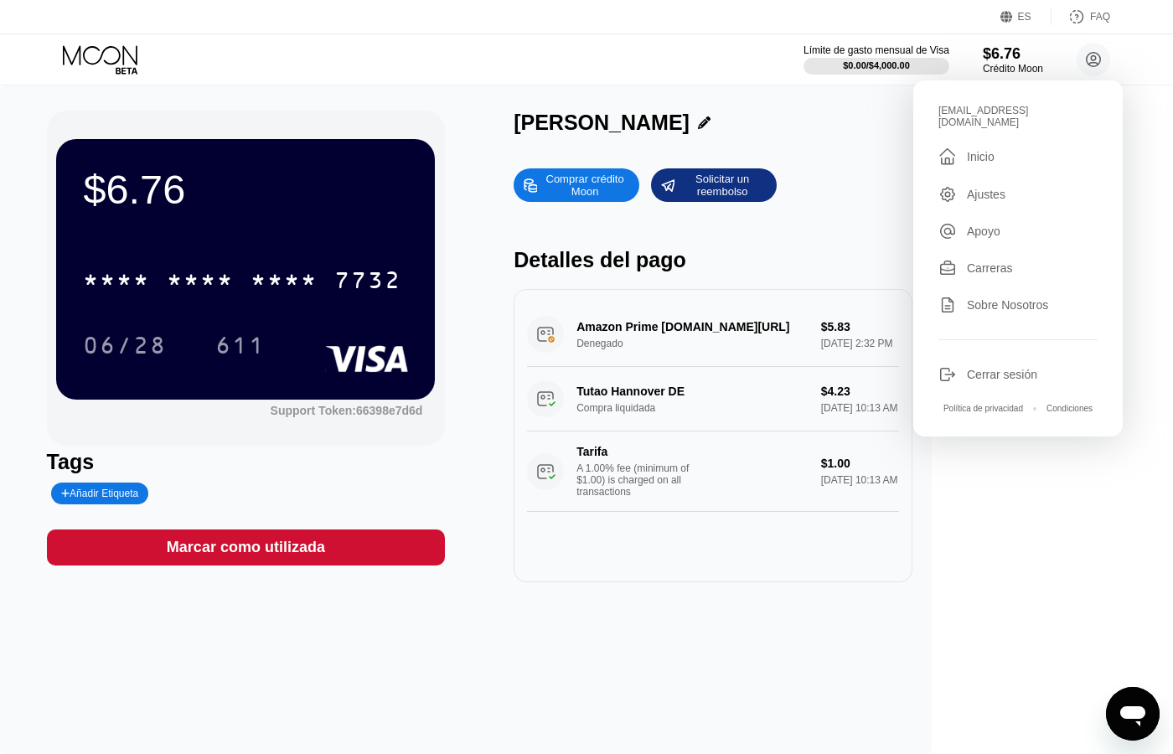 Image resolution: width=1173 pixels, height=754 pixels. Describe the element at coordinates (877, 50) in the screenshot. I see `div: Límite de gasto mensual de Visa` at that location.